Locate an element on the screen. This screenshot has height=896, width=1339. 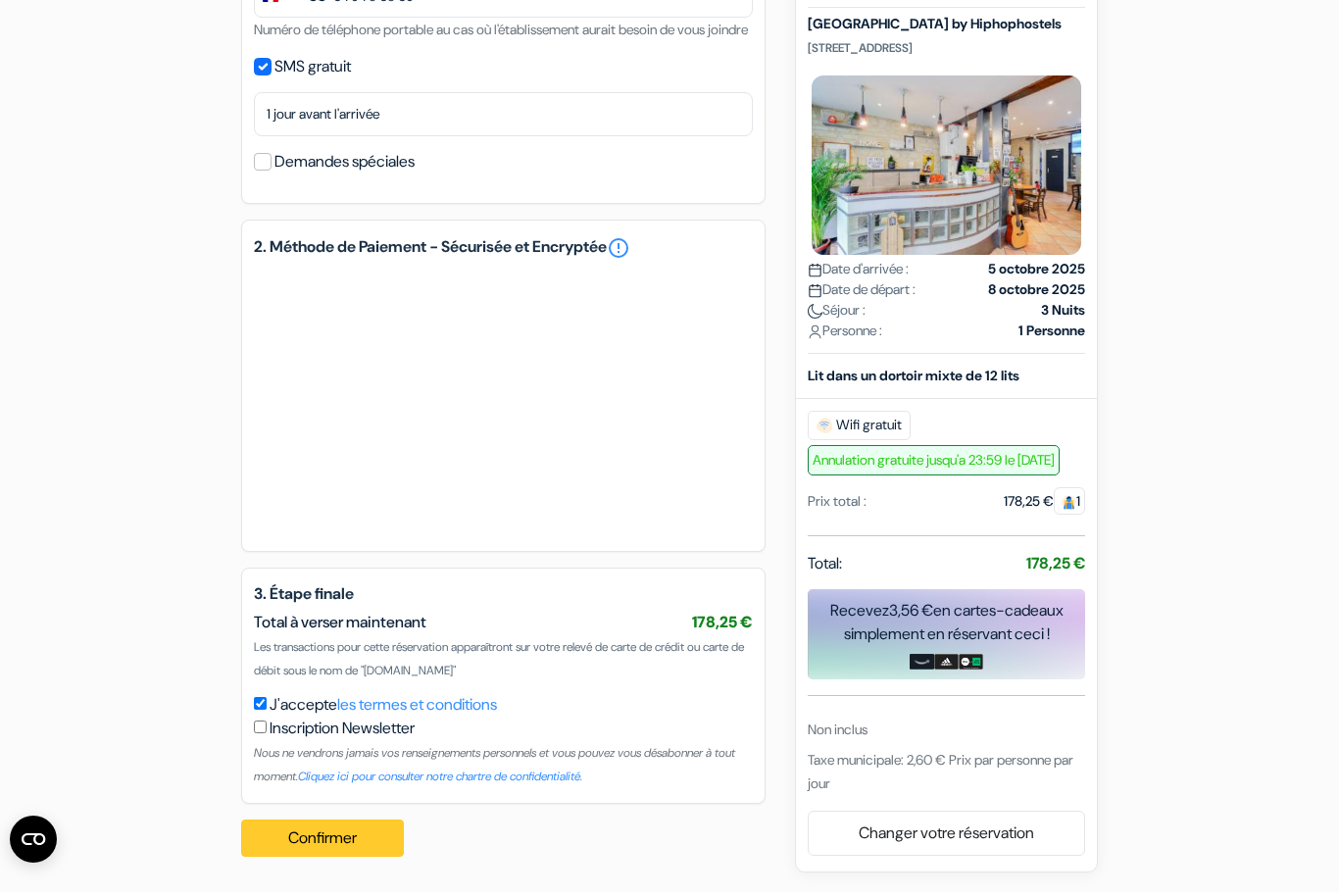
span: 178,25 € is located at coordinates (722, 625).